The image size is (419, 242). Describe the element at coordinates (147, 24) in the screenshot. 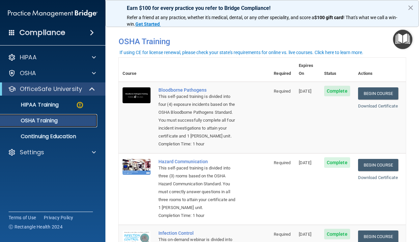

I see `strong: Get Started` at that location.